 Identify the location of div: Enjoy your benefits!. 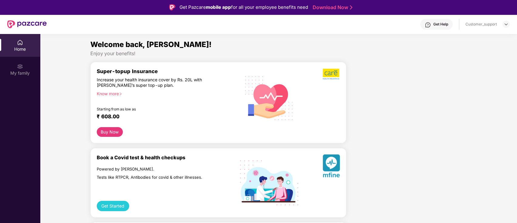
(279, 53).